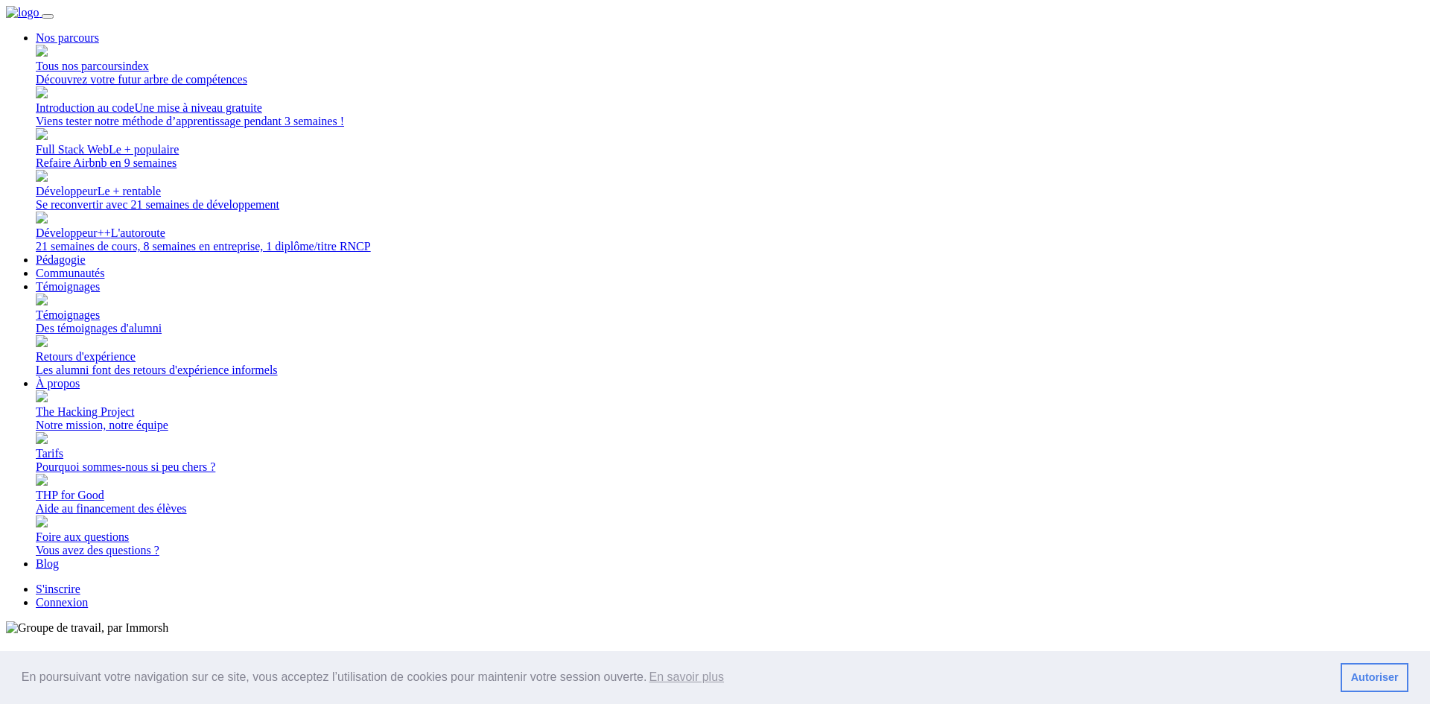 The width and height of the screenshot is (1430, 704). Describe the element at coordinates (730, 425) in the screenshot. I see `div: Notre mission, notre équipe` at that location.